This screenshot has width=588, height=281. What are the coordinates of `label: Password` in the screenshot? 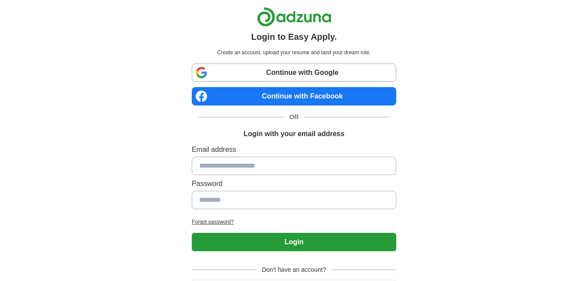 It's located at (294, 184).